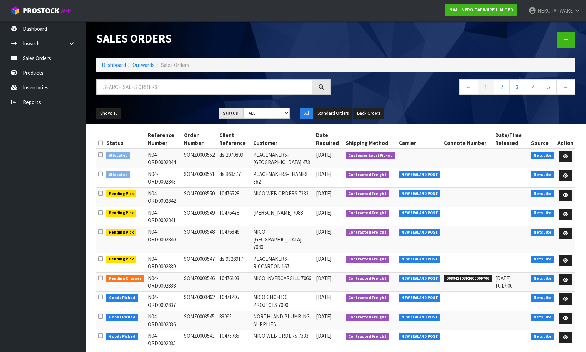 This screenshot has height=352, width=586. I want to click on td: N04-ORD0002840, so click(164, 239).